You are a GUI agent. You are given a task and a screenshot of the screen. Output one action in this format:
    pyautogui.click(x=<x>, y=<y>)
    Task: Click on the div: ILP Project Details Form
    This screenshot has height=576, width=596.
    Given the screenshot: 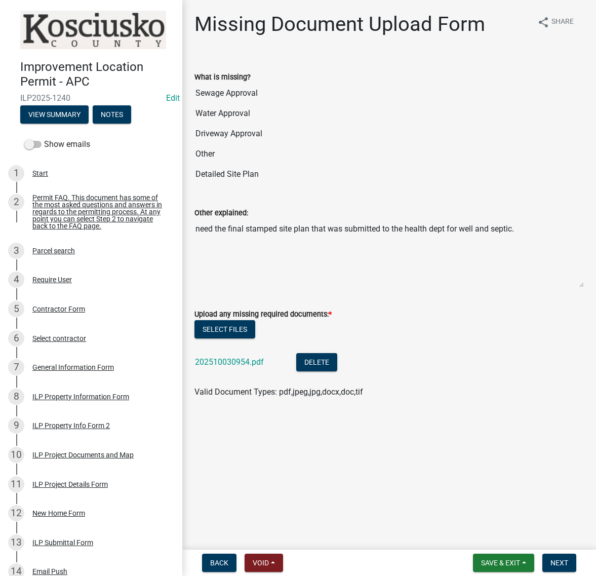 What is the action you would take?
    pyautogui.click(x=70, y=484)
    